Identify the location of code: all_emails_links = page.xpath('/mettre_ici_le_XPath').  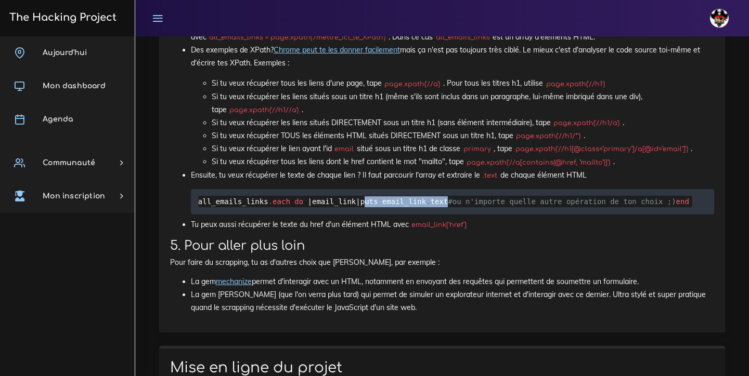
(297, 37).